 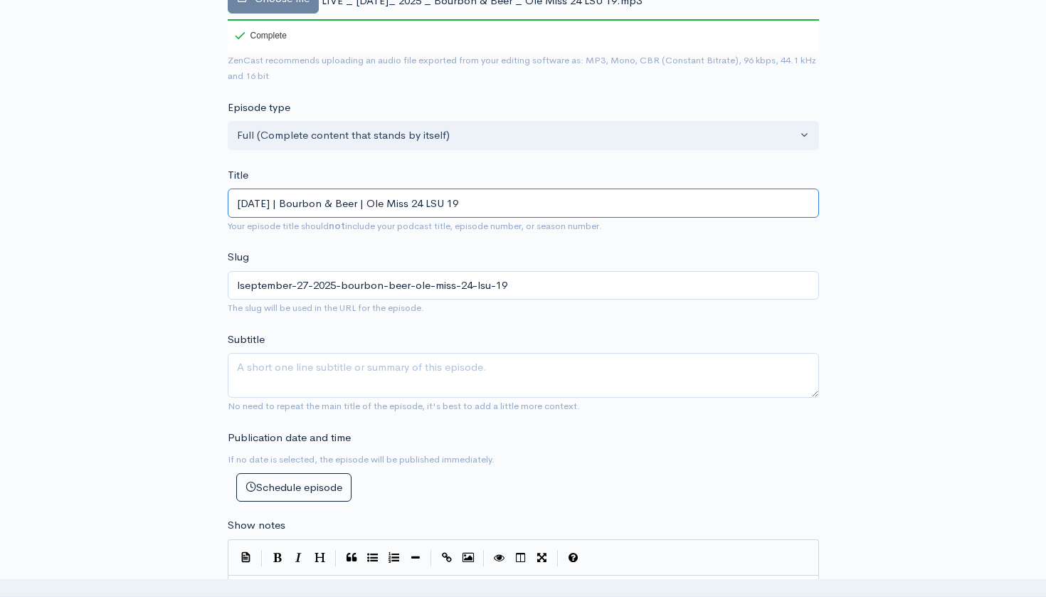 I want to click on label: Episode type, so click(x=259, y=107).